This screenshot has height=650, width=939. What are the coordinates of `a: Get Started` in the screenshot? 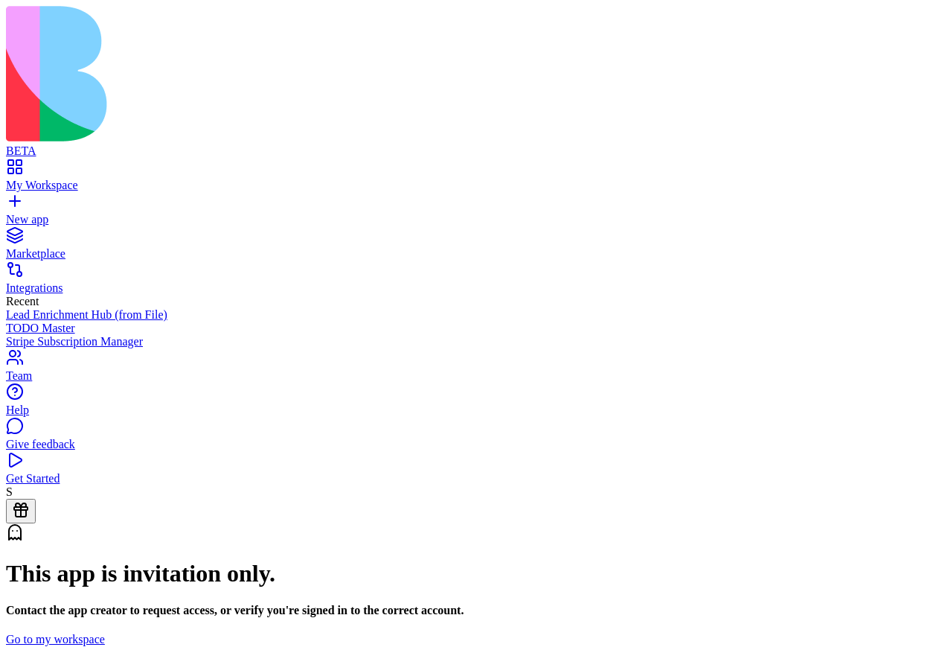 It's located at (470, 472).